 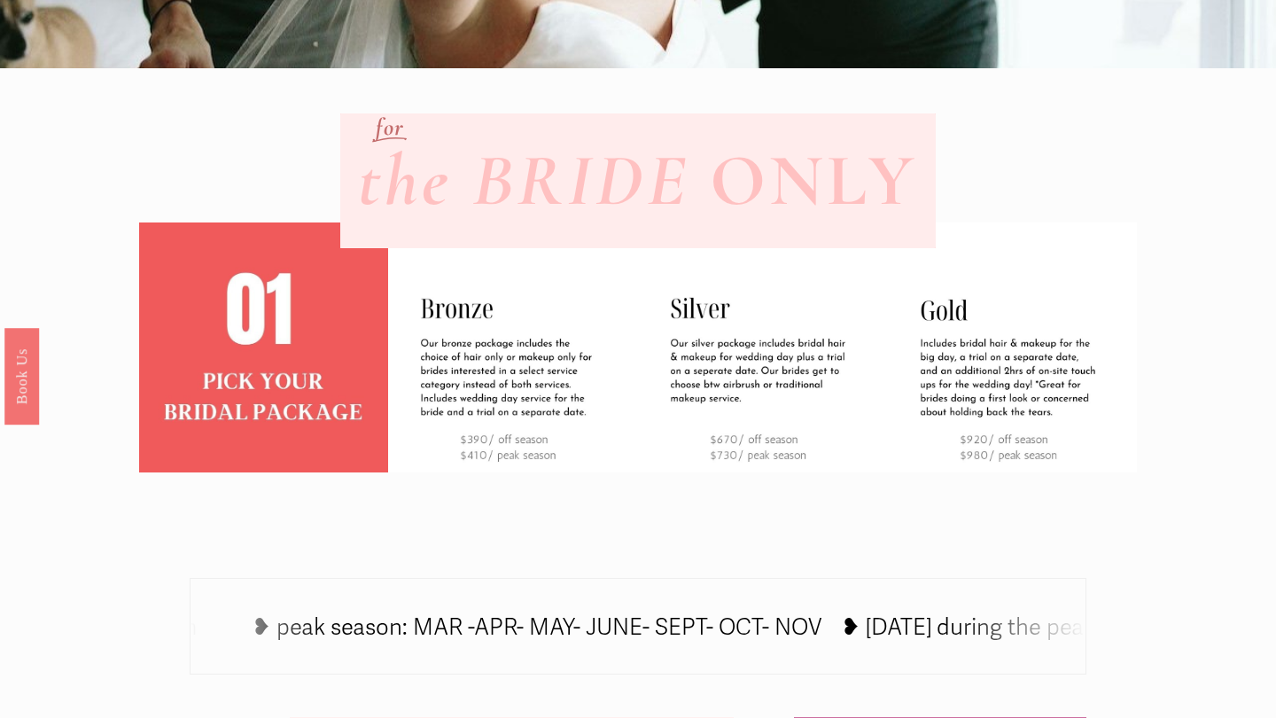 What do you see at coordinates (390, 127) in the screenshot?
I see `em: for` at bounding box center [390, 127].